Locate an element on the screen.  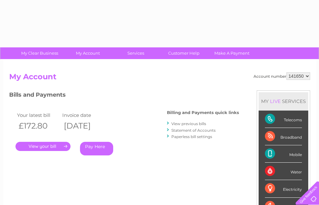
a: Services is located at coordinates (136, 53).